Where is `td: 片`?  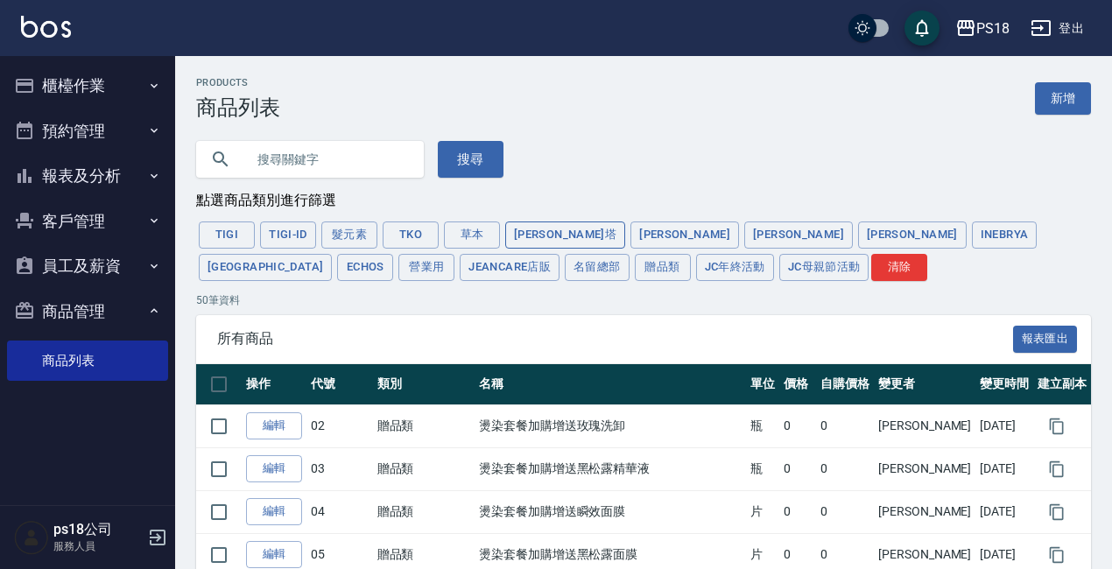
td: 片 is located at coordinates (763, 512).